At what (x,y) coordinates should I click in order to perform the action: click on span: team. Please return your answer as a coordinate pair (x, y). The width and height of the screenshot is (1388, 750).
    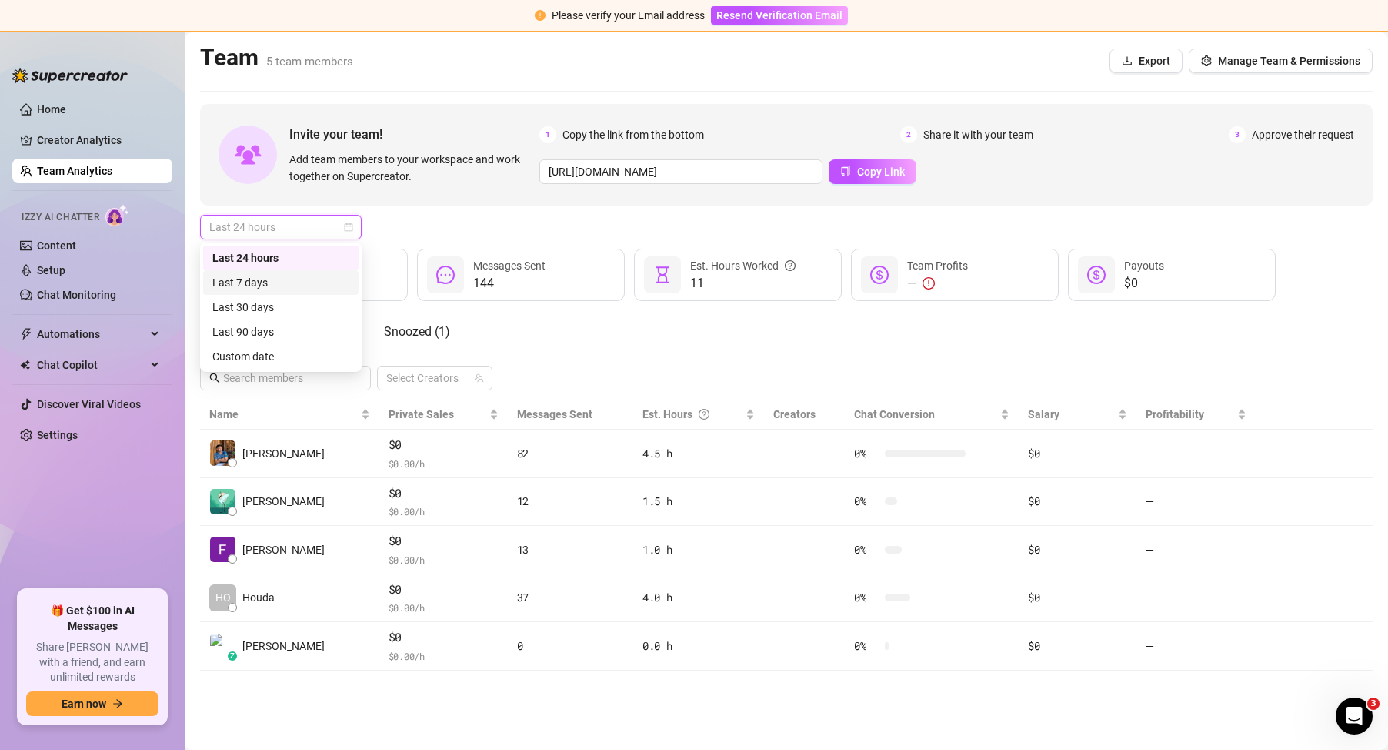
    Looking at the image, I should click on (479, 378).